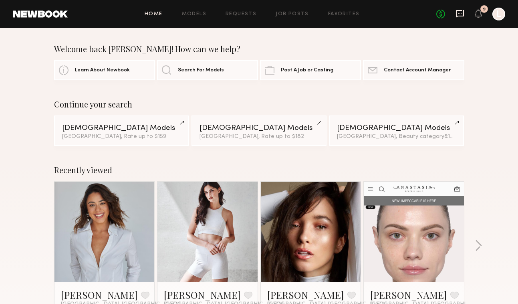  Describe the element at coordinates (241, 14) in the screenshot. I see `a: Requests` at that location.